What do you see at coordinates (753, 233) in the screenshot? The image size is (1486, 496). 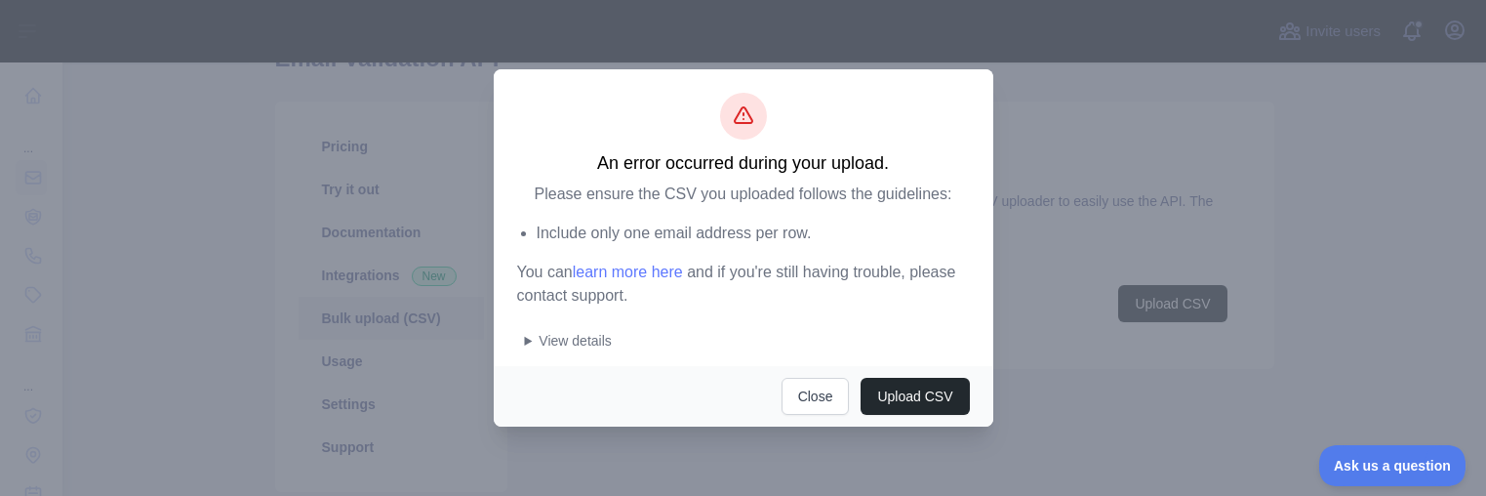 I see `li: Include only one email address per row.` at bounding box center [753, 233].